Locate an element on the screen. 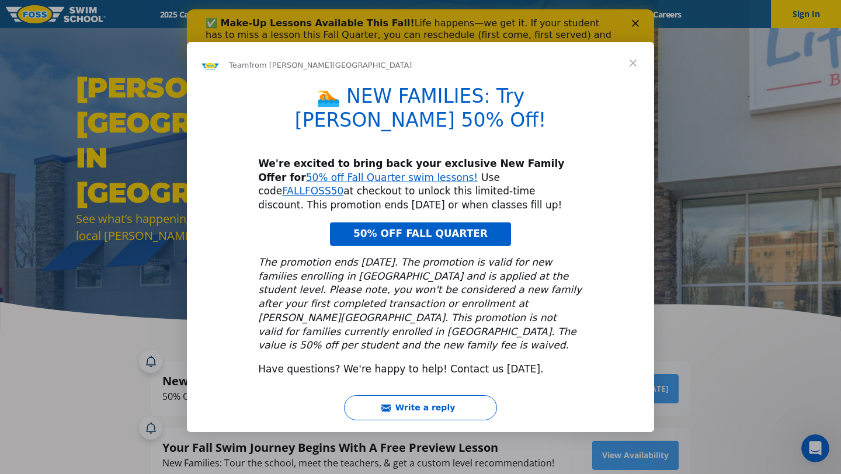 This screenshot has height=474, width=841. span: 50% OFF FALL QUARTER is located at coordinates (421, 234).